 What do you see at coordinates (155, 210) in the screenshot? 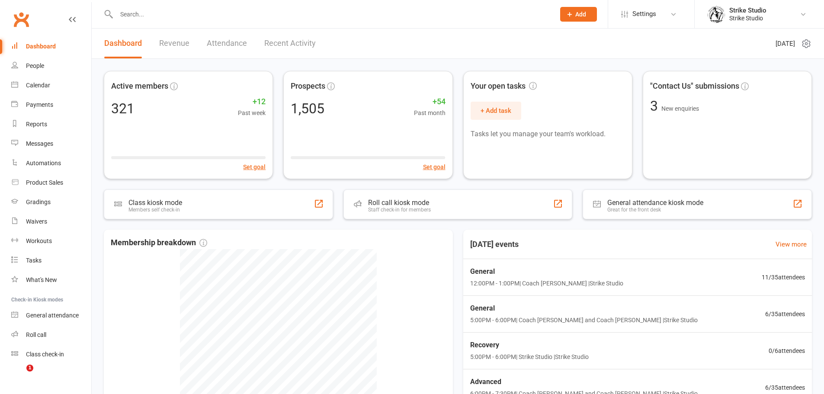
I see `div: Members self check-in` at bounding box center [155, 210].